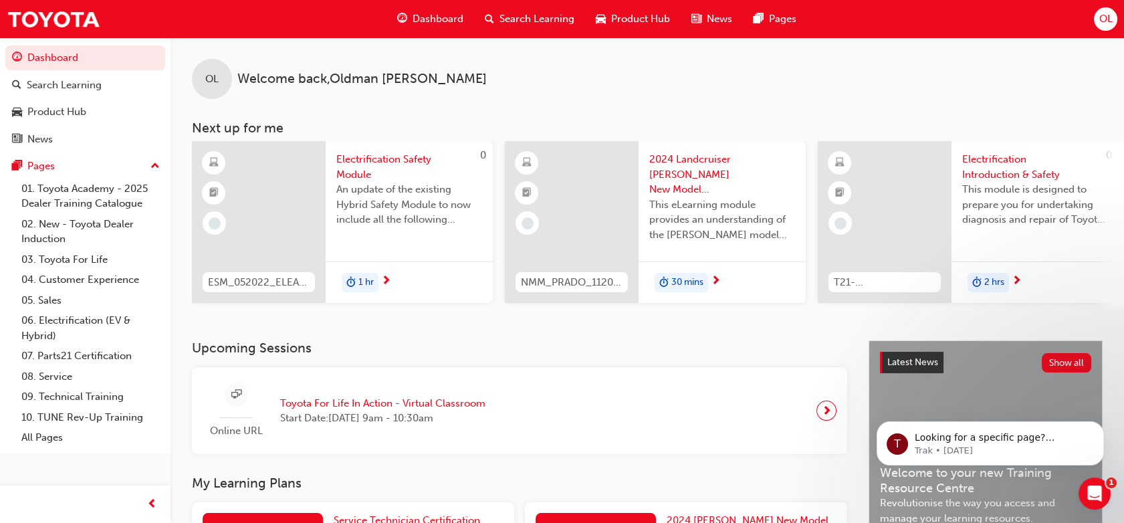 This screenshot has height=523, width=1124. I want to click on span: NMM_PRADO_112024_MODULE_1, so click(572, 282).